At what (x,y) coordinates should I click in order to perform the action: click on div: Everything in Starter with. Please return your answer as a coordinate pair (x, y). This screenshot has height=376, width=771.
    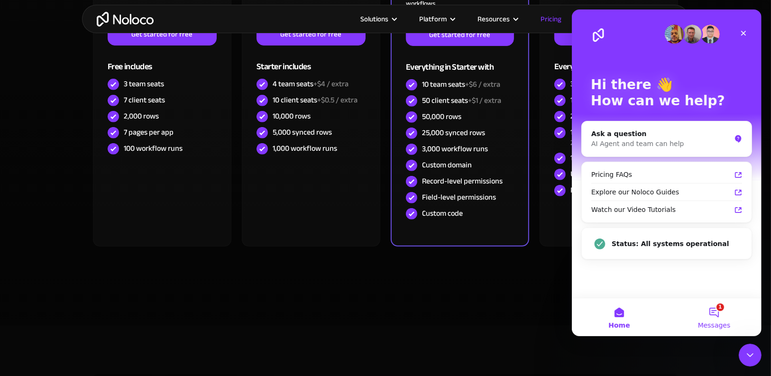
    Looking at the image, I should click on (460, 61).